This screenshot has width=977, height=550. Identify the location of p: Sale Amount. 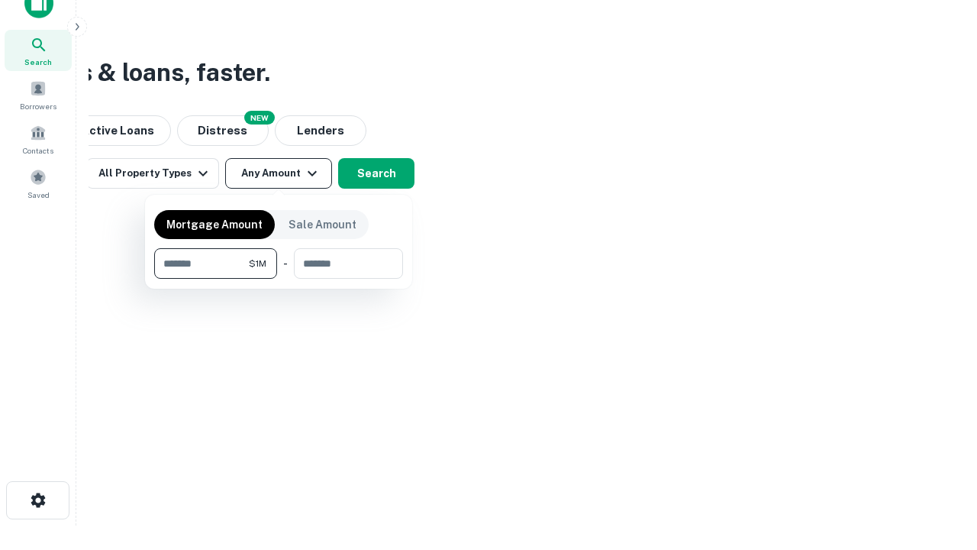
(322, 224).